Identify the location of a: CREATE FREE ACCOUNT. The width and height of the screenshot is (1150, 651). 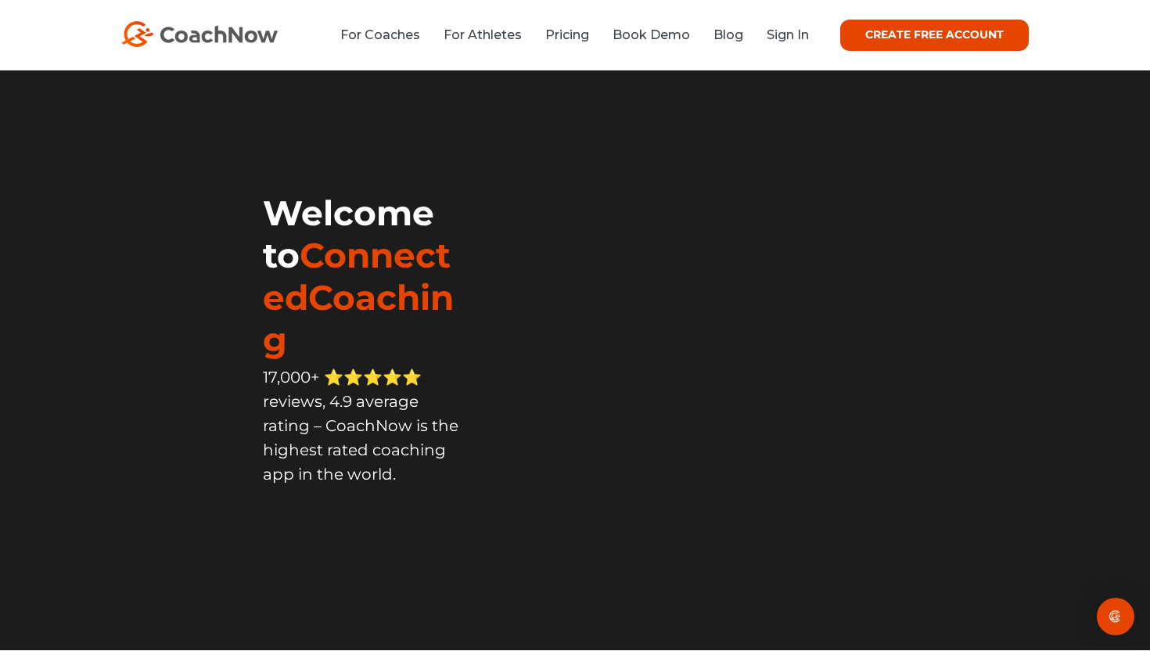
(934, 35).